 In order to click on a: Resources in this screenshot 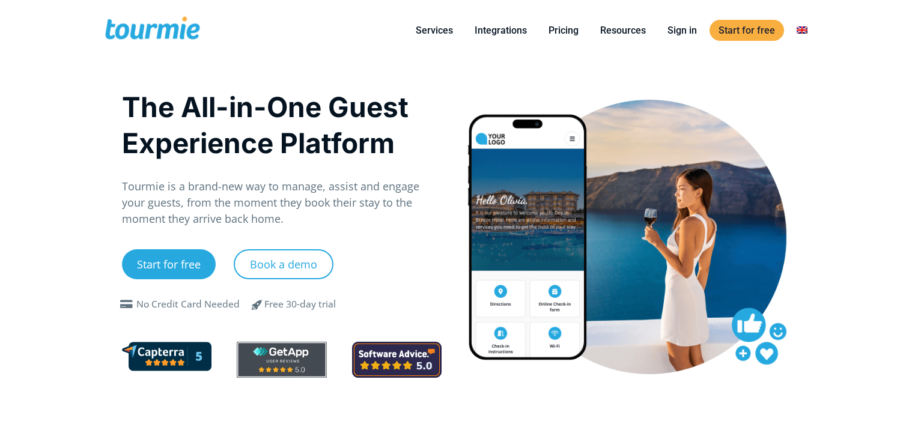, I will do `click(623, 30)`.